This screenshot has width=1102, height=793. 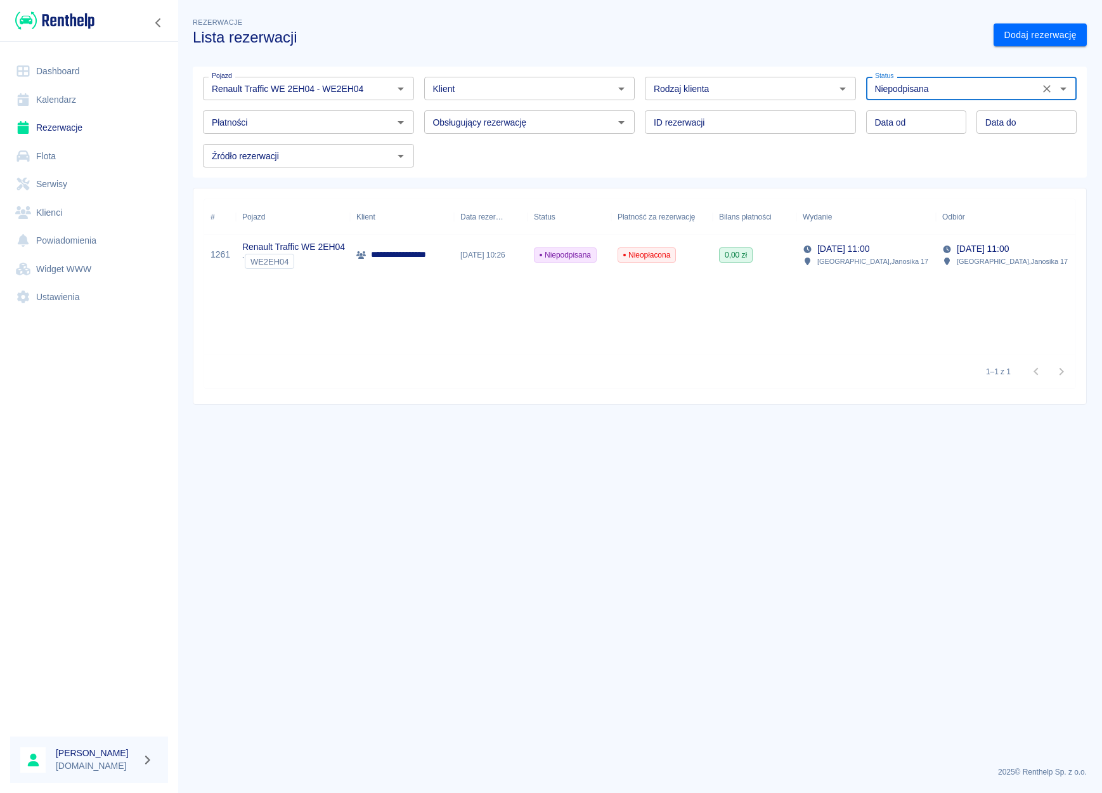 What do you see at coordinates (220, 254) in the screenshot?
I see `a: 1261` at bounding box center [220, 254].